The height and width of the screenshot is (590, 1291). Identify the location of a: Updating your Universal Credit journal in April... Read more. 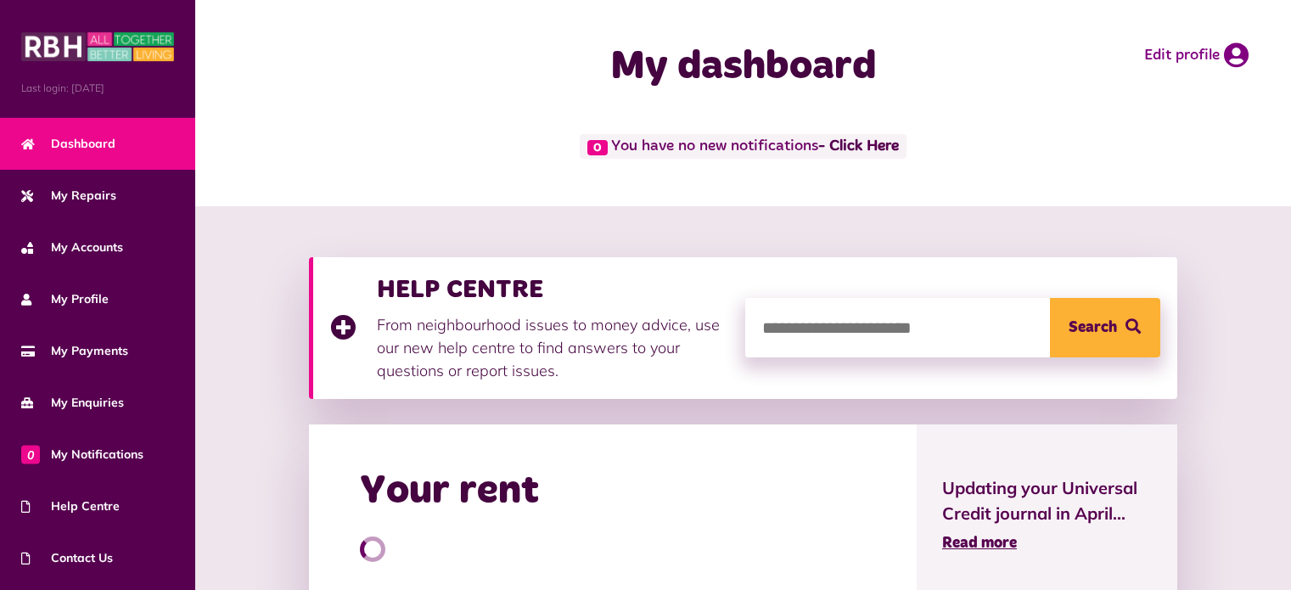
(1047, 515).